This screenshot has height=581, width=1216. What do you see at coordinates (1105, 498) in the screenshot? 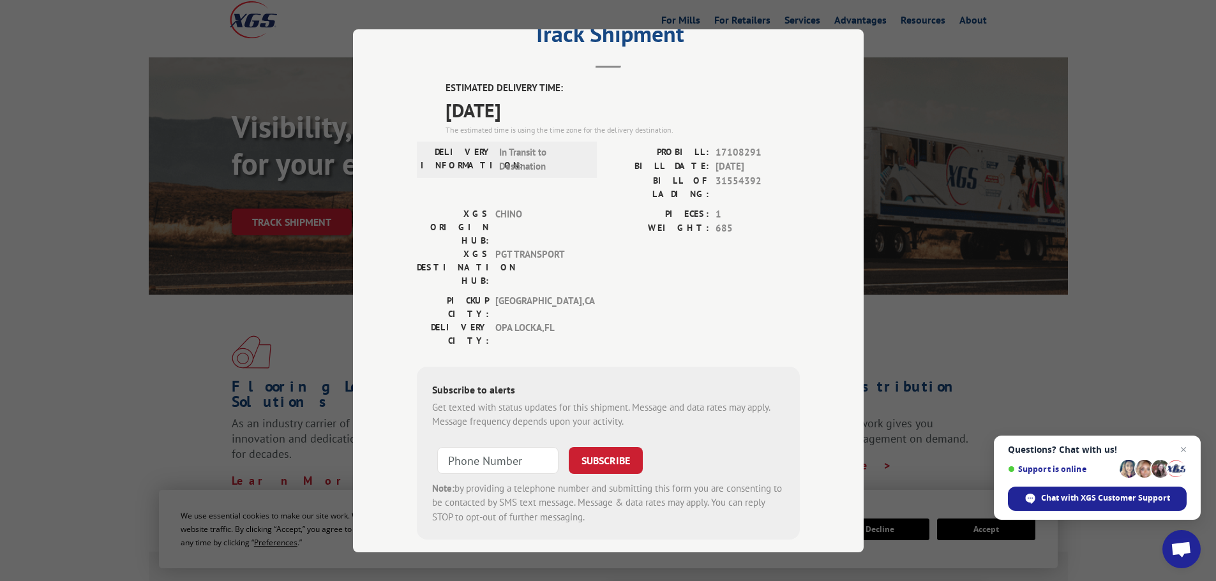
I see `span: Chat with XGS Customer Support` at bounding box center [1105, 498].